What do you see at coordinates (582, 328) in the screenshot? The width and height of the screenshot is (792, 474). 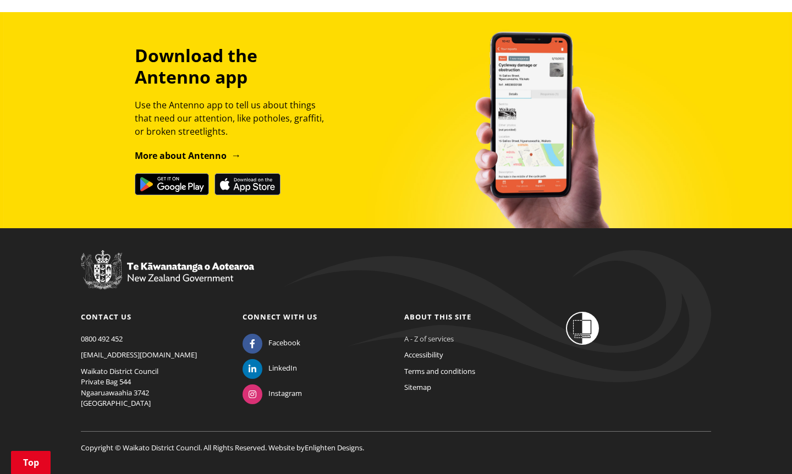 I see `img: Shielded` at bounding box center [582, 328].